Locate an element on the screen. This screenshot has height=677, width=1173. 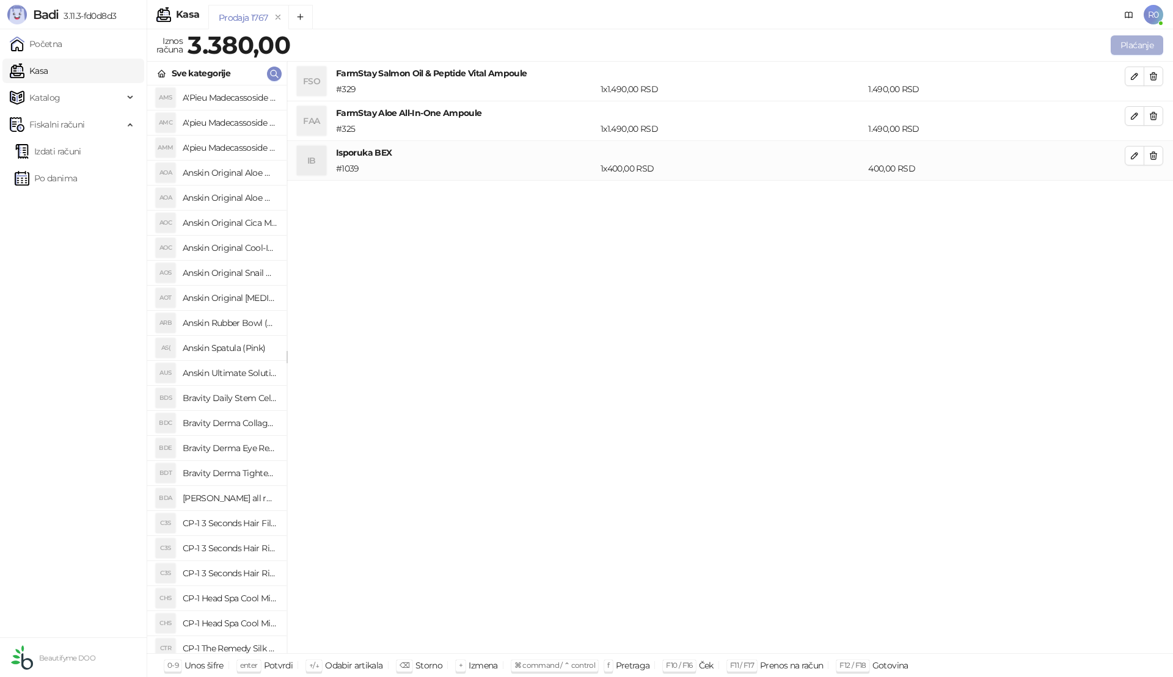
div: FAA is located at coordinates (312, 121).